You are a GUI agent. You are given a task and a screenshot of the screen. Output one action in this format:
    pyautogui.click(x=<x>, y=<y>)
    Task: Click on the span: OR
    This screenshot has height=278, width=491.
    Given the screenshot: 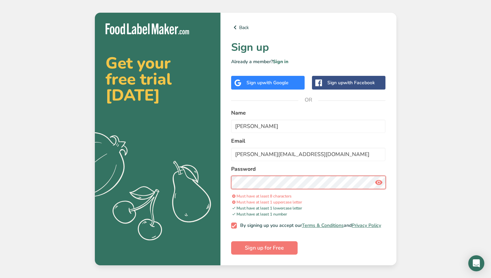 What is the action you would take?
    pyautogui.click(x=308, y=100)
    